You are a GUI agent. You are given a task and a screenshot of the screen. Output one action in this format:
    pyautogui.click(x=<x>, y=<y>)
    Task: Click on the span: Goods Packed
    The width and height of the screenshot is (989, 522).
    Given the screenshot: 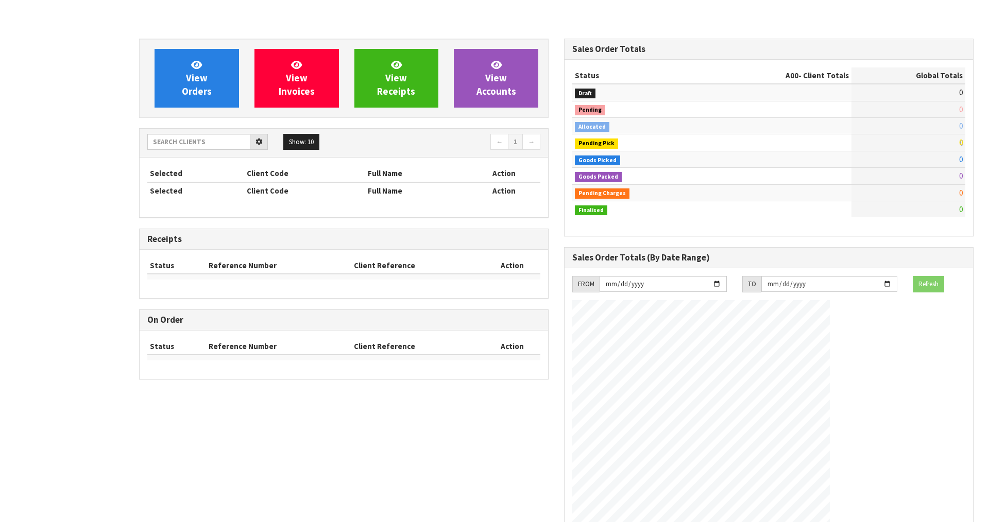 What is the action you would take?
    pyautogui.click(x=598, y=177)
    